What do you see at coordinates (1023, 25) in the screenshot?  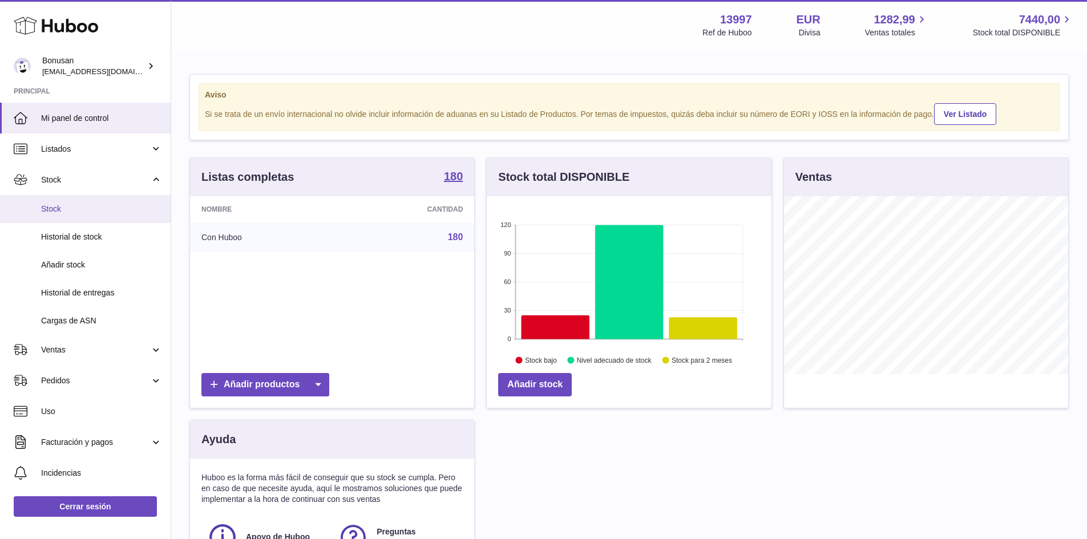 I see `a: 7440,00 Stock total DISPONIBLE` at bounding box center [1023, 25].